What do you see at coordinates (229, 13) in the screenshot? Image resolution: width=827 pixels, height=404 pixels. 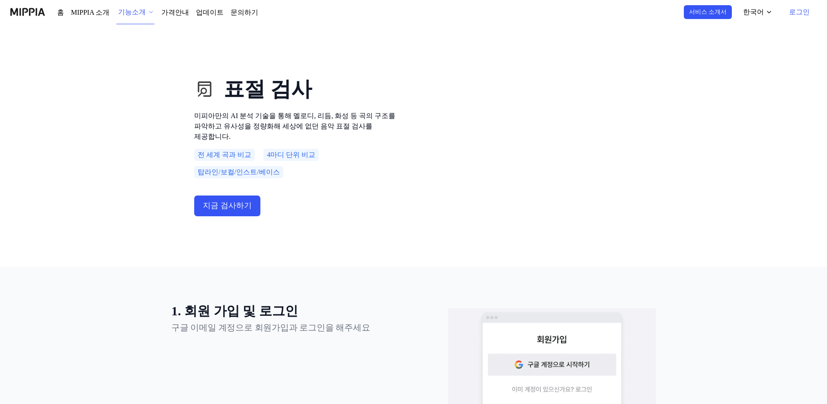 I see `a: 문의하기` at bounding box center [229, 13].